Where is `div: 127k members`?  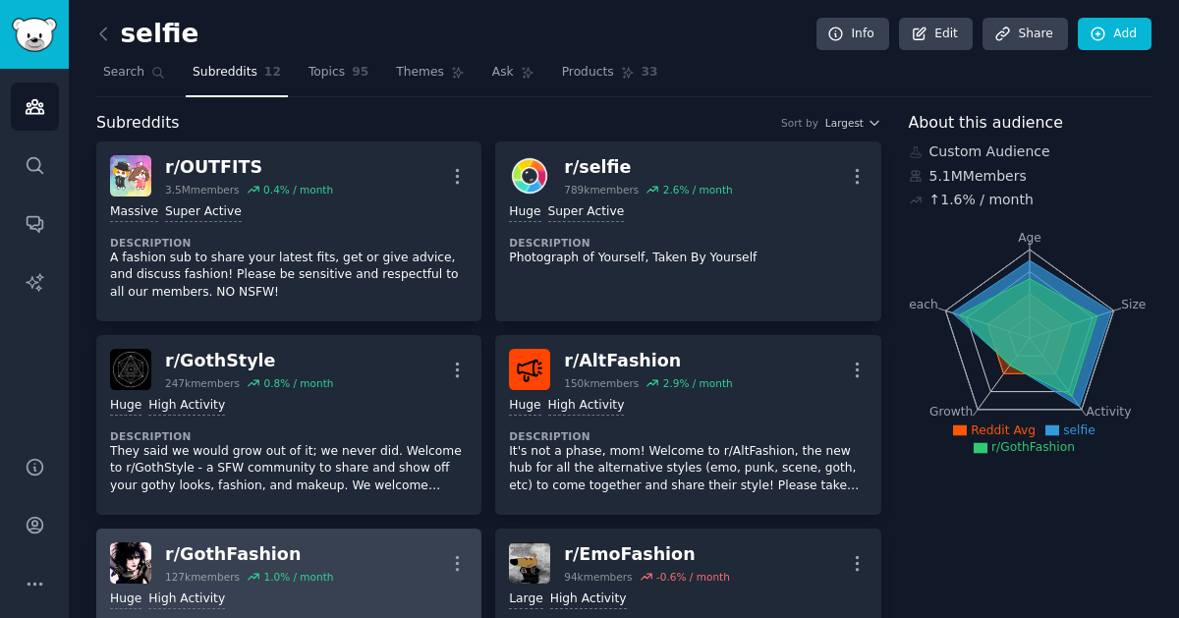 div: 127k members is located at coordinates (202, 577).